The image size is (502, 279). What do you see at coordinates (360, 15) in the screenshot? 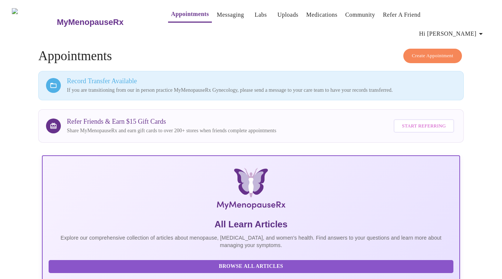
I see `button: Community` at bounding box center [360, 15].